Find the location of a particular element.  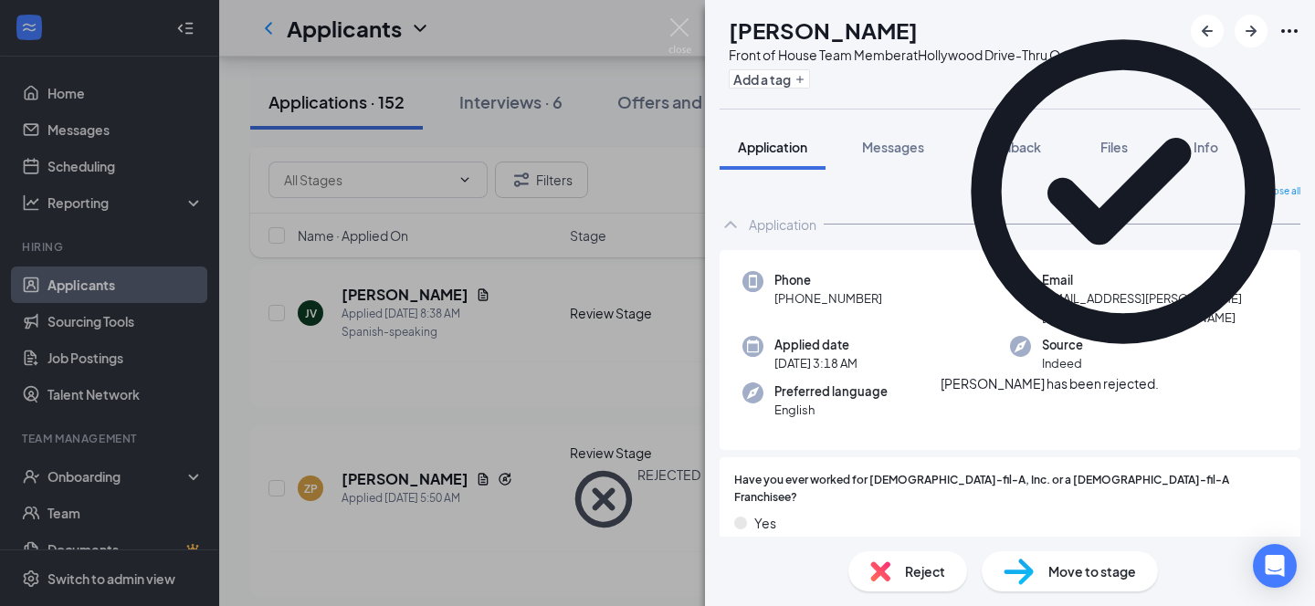

span: Phone is located at coordinates (828, 280).